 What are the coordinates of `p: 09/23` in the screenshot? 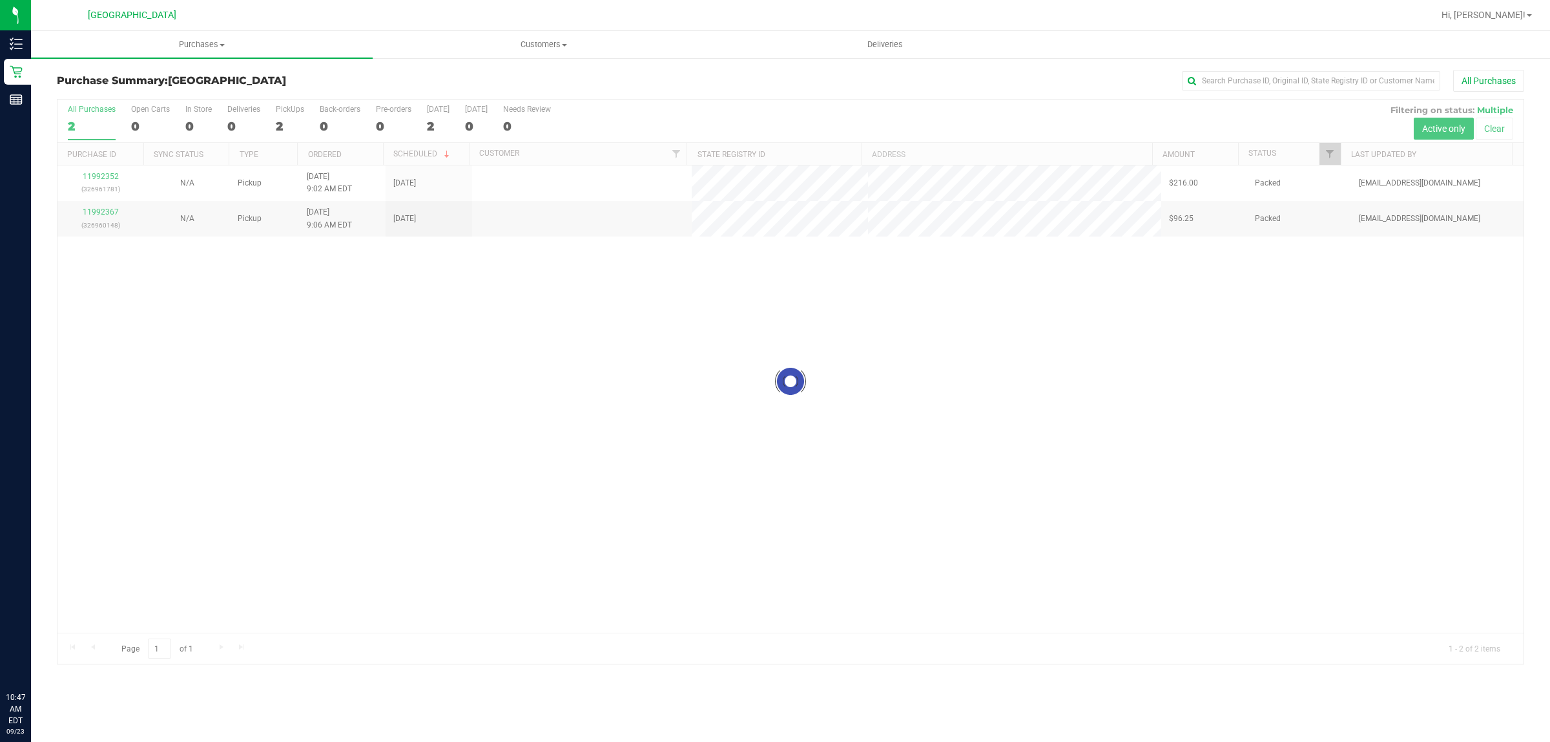 It's located at (16, 731).